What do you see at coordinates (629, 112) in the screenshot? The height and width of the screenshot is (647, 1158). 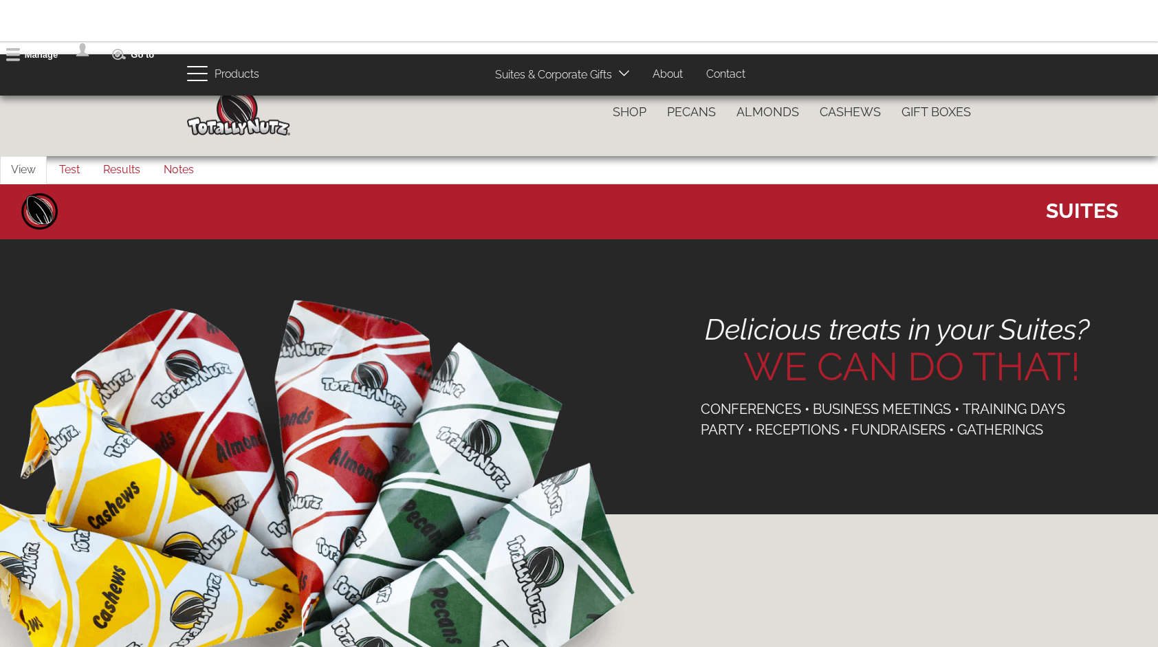 I see `a: Shop` at bounding box center [629, 112].